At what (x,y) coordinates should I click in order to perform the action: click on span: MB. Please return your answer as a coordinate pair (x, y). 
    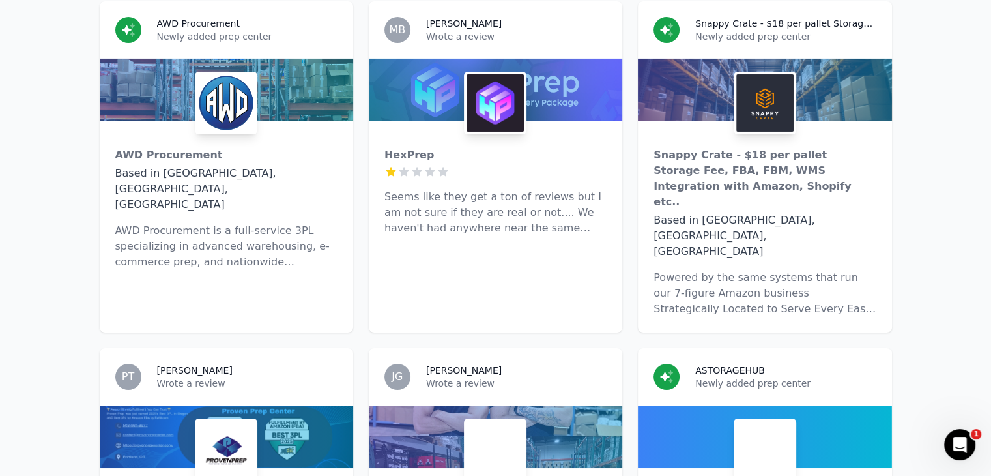
    Looking at the image, I should click on (397, 30).